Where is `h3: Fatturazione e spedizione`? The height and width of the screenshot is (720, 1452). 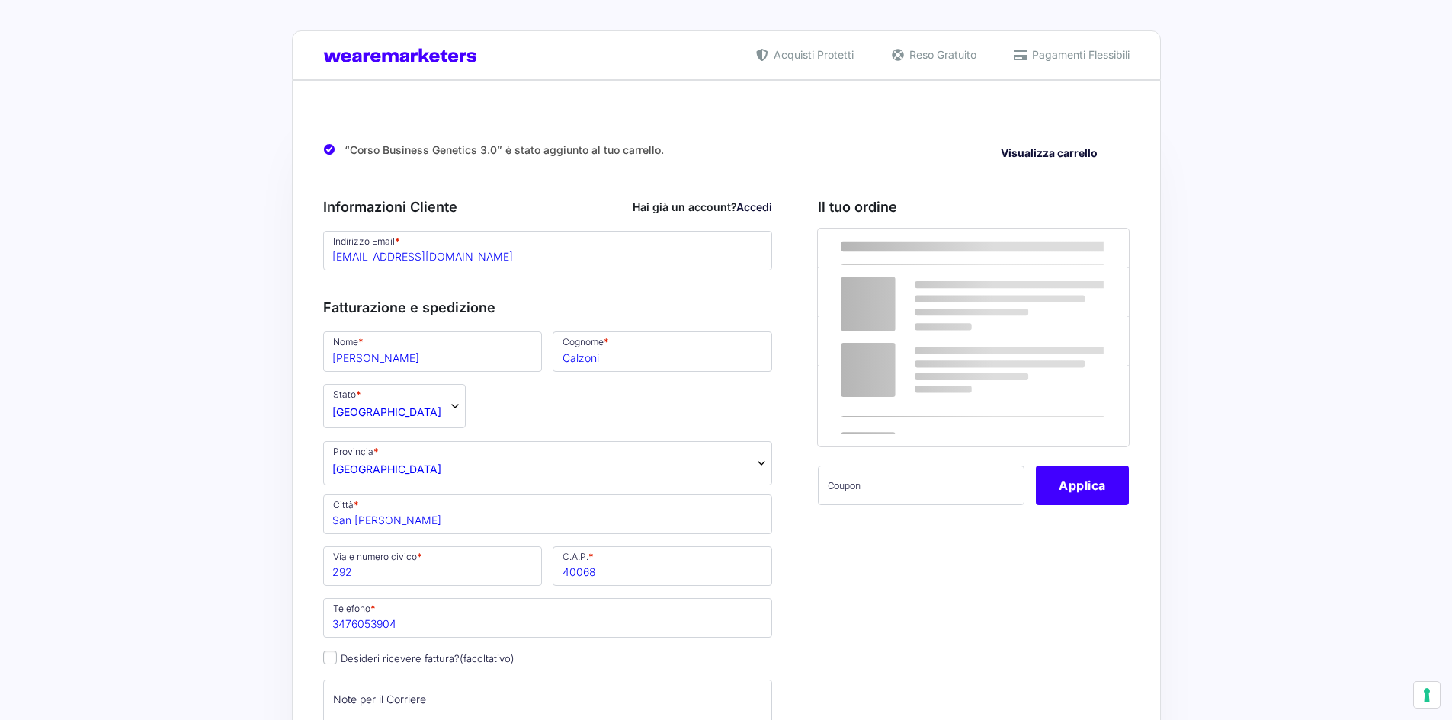
h3: Fatturazione e spedizione is located at coordinates (548, 307).